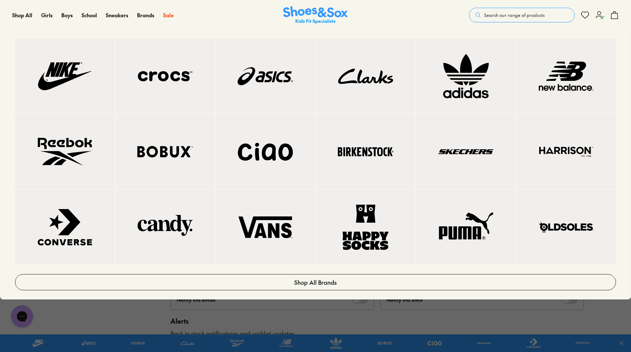 Image resolution: width=631 pixels, height=352 pixels. What do you see at coordinates (47, 15) in the screenshot?
I see `a: Girls` at bounding box center [47, 15].